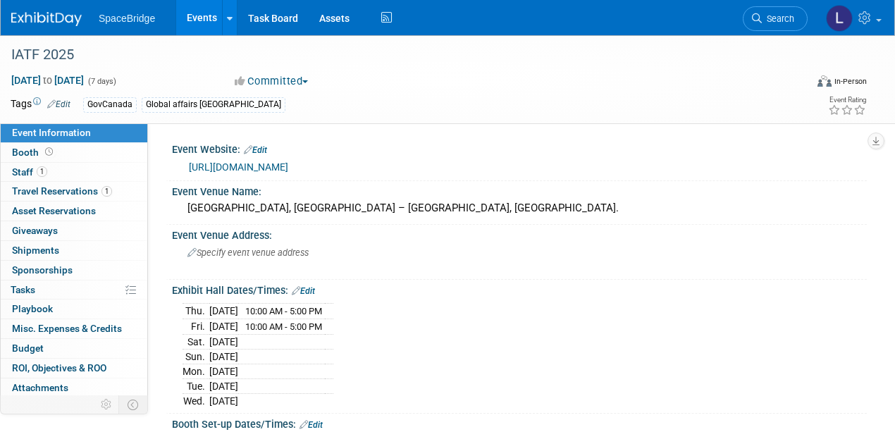  Describe the element at coordinates (196, 385) in the screenshot. I see `td: Tue.` at that location.